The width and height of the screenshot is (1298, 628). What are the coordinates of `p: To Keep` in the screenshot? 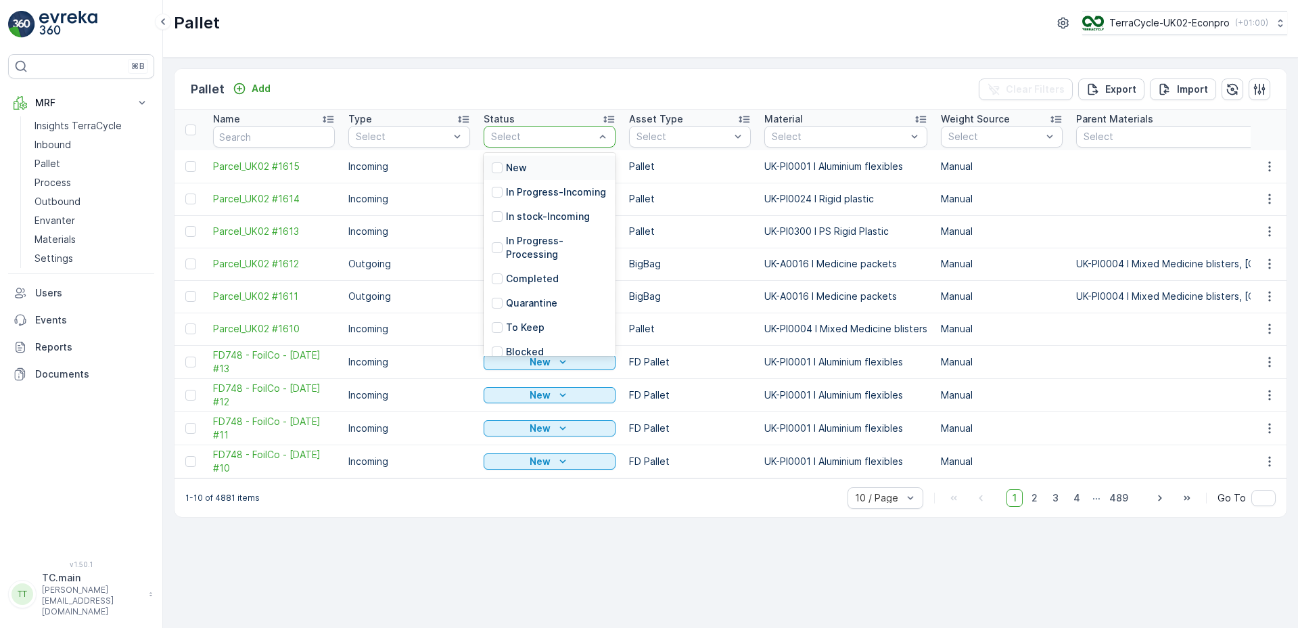 It's located at (525, 327).